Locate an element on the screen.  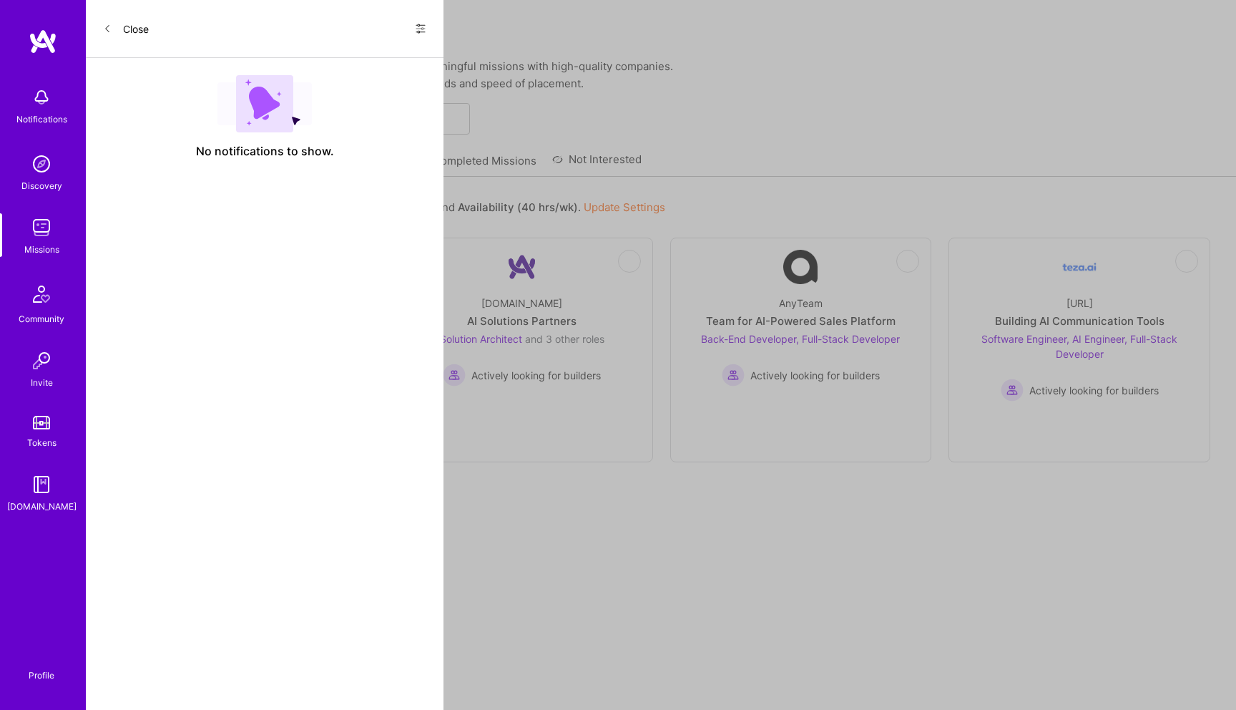
img: discovery is located at coordinates (42, 164).